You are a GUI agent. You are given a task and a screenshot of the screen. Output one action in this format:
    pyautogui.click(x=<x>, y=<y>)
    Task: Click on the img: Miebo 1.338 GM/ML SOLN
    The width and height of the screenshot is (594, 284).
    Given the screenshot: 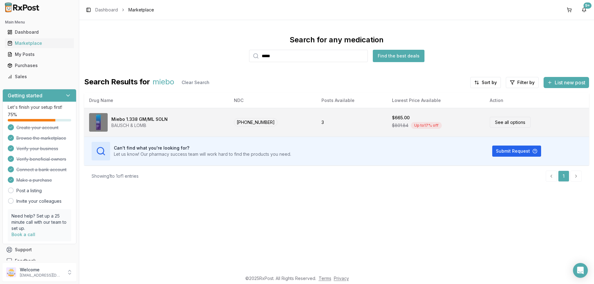 What is the action you would take?
    pyautogui.click(x=98, y=122)
    